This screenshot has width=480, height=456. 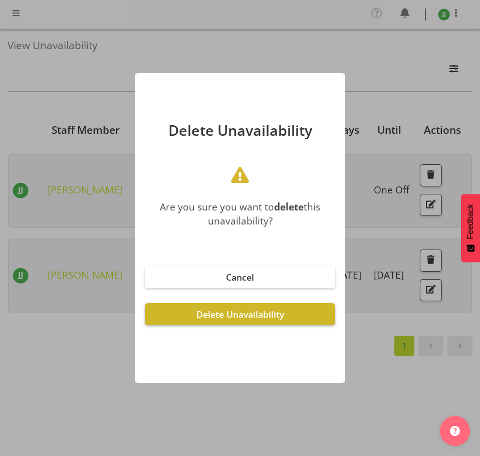 What do you see at coordinates (240, 277) in the screenshot?
I see `button: Cancel` at bounding box center [240, 277].